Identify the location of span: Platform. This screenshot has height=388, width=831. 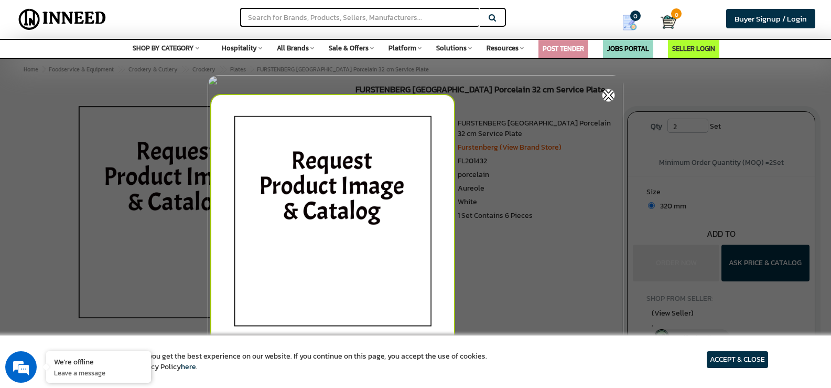
(402, 48).